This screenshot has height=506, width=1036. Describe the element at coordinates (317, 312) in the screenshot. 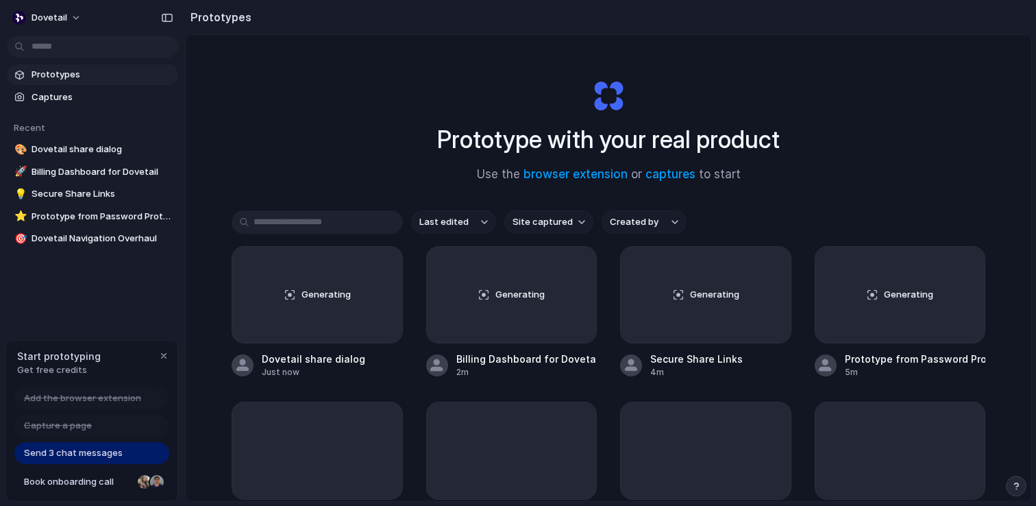

I see `a: GeneratingDovetail share dialogJust now` at that location.